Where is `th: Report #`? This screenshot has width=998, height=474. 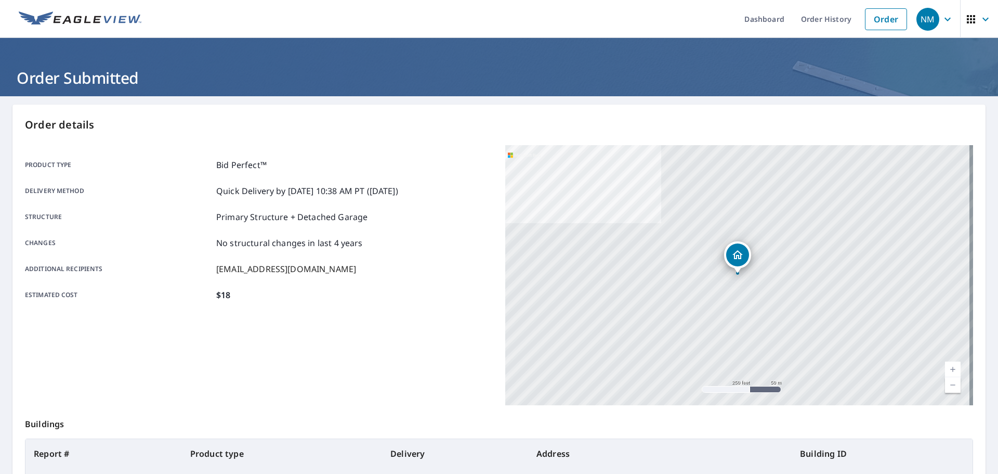 th: Report # is located at coordinates (103, 453).